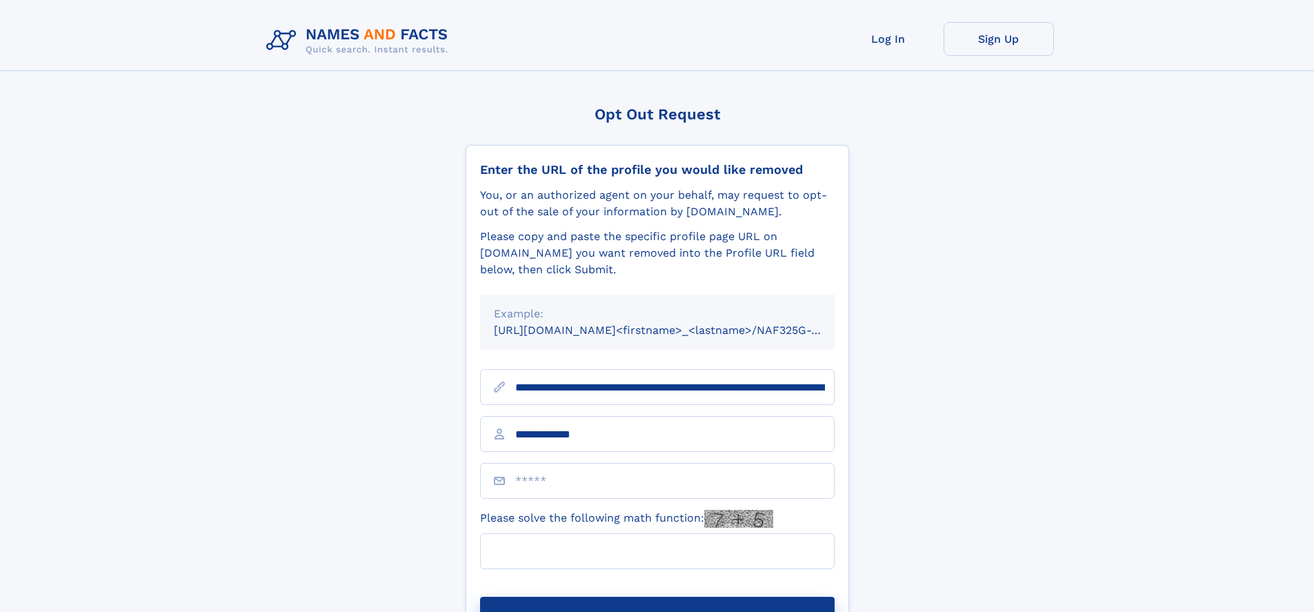 Image resolution: width=1314 pixels, height=612 pixels. What do you see at coordinates (888, 39) in the screenshot?
I see `a: Log In` at bounding box center [888, 39].